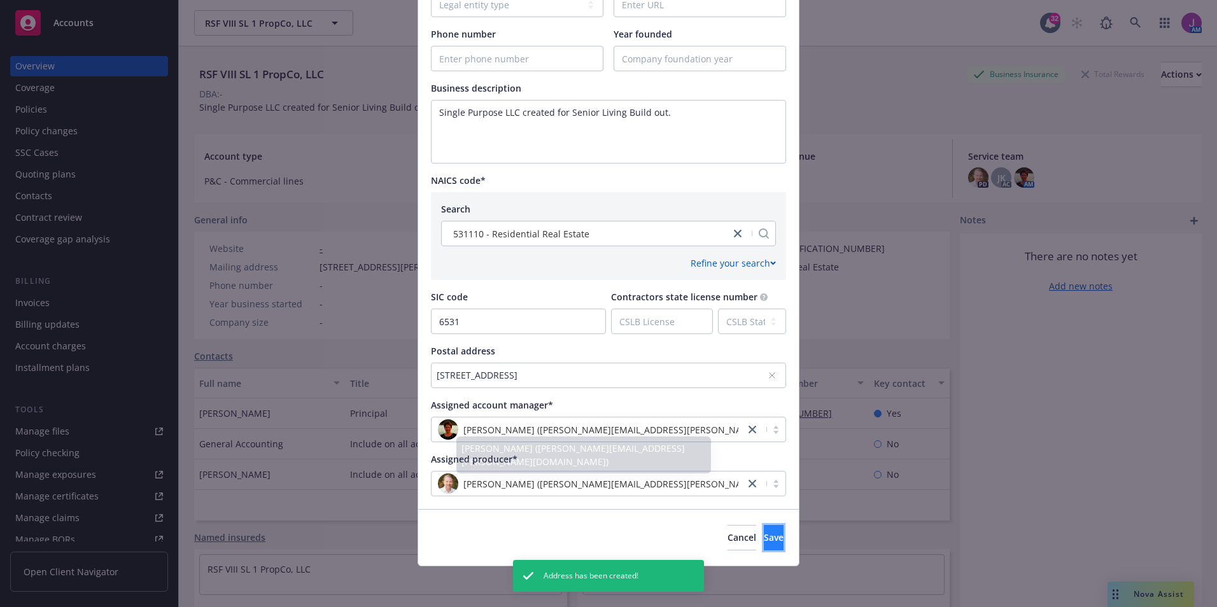 This screenshot has height=607, width=1217. Describe the element at coordinates (449, 297) in the screenshot. I see `span: SIC code` at that location.